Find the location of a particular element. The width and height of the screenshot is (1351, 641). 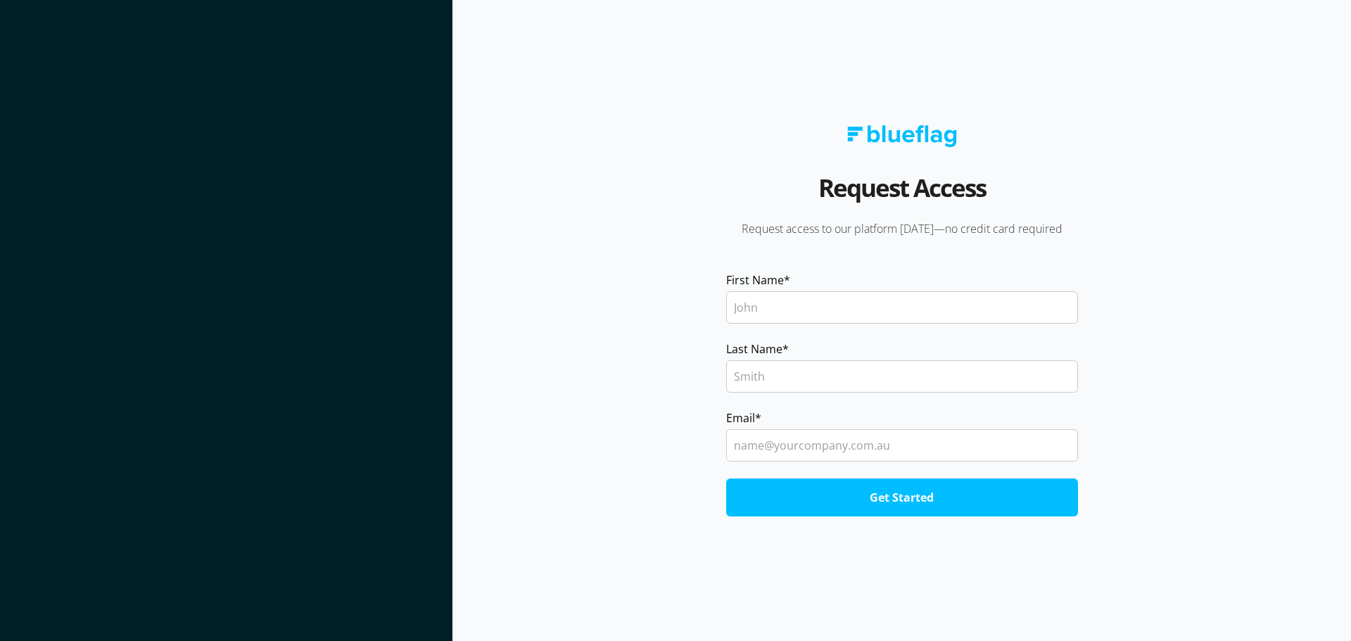

h2: Request Access is located at coordinates (902, 194).